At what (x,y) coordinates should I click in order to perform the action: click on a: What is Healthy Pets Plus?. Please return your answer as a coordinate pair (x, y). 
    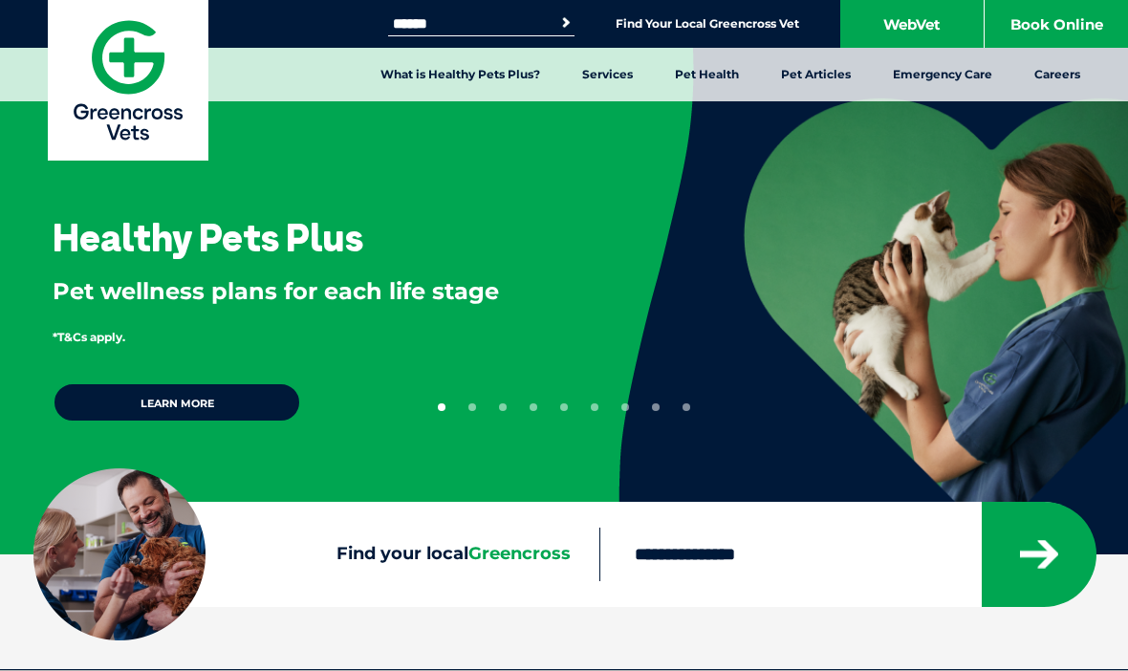
    Looking at the image, I should click on (460, 75).